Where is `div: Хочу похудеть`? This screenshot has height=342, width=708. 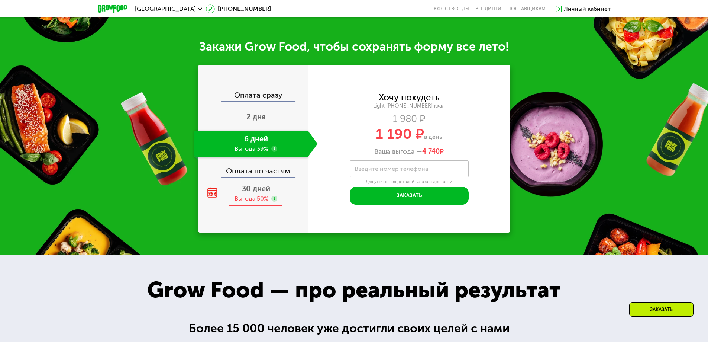
div: Хочу похудеть is located at coordinates (409, 97).